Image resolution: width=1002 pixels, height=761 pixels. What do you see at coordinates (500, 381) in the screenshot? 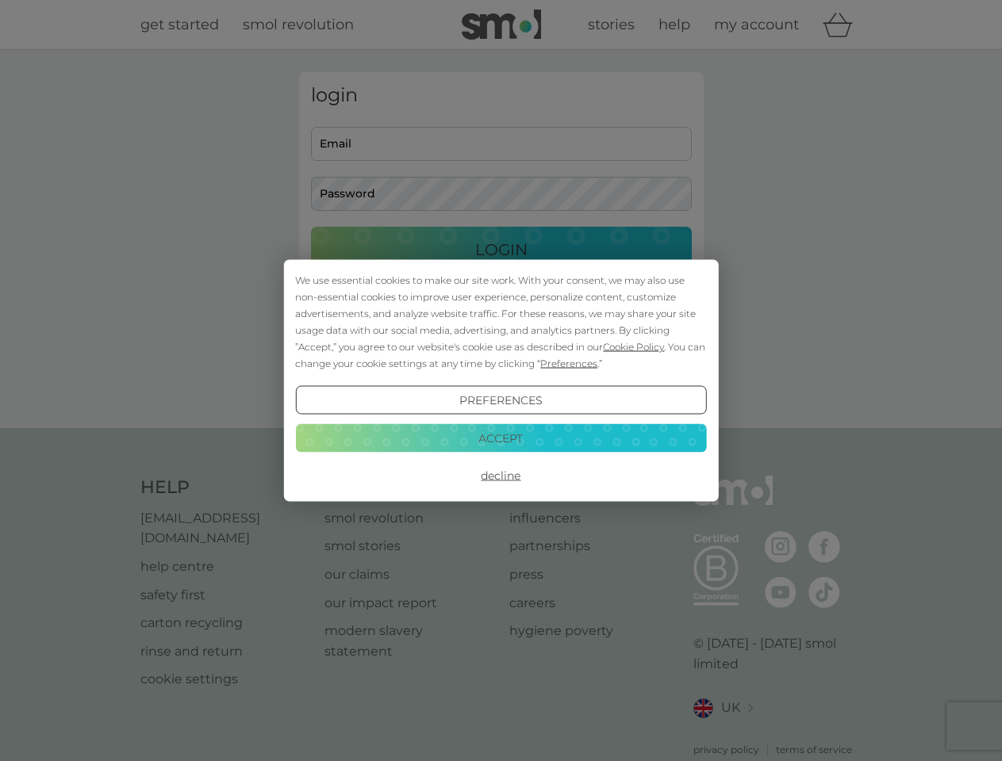
I see `div: Cookie Consent Prompt` at bounding box center [500, 381].